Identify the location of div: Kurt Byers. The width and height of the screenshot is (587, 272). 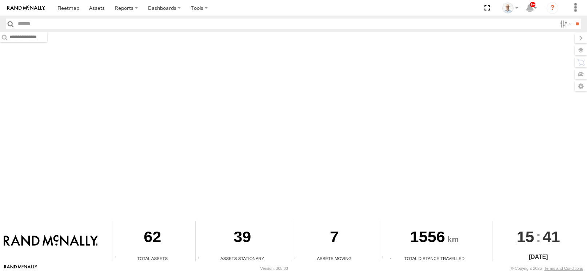
(511, 8).